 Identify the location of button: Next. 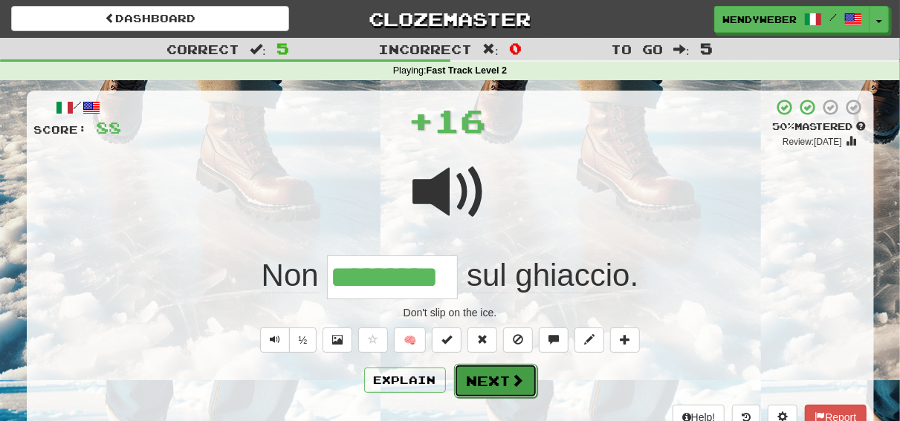
(496, 381).